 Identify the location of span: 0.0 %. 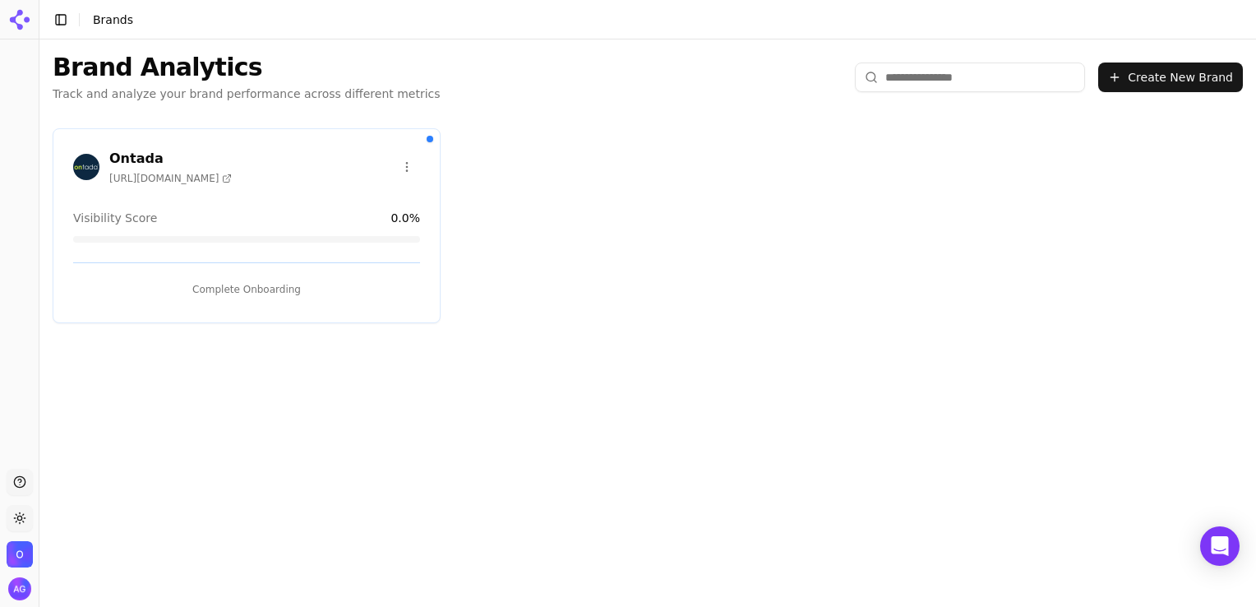
(405, 218).